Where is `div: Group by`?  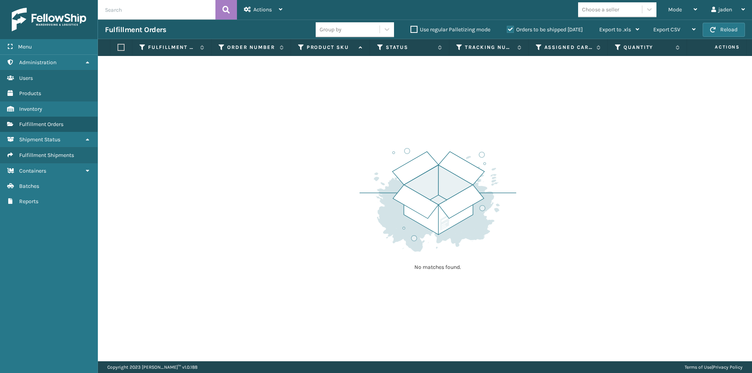
div: Group by is located at coordinates (331, 29).